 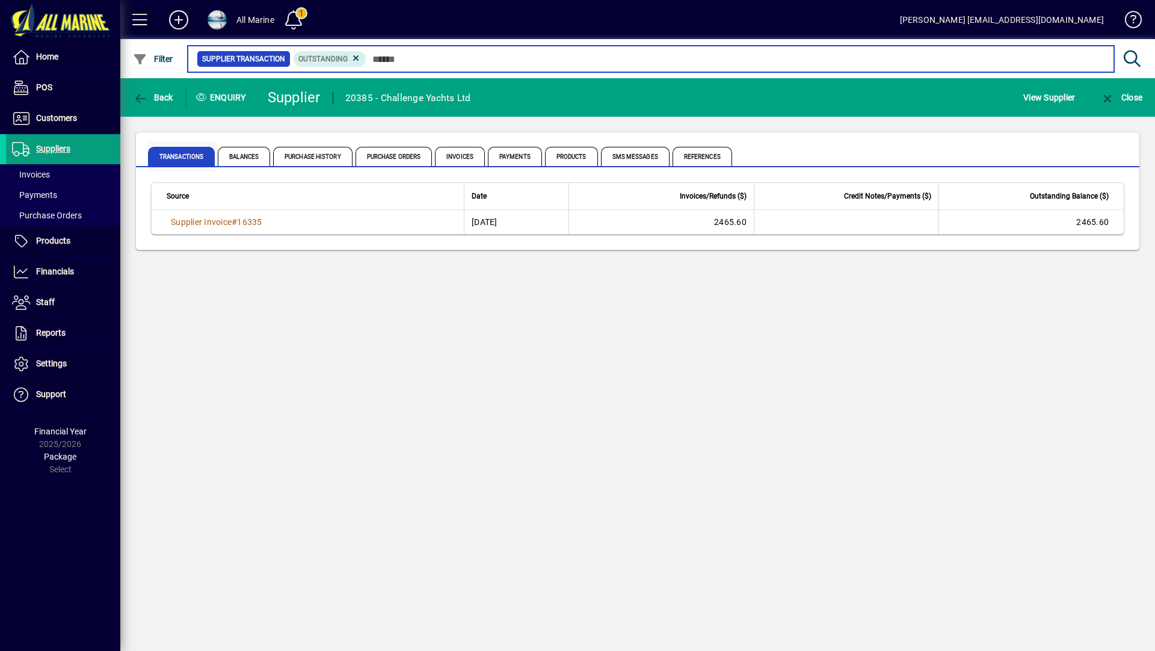 What do you see at coordinates (294, 97) in the screenshot?
I see `div: Supplier` at bounding box center [294, 97].